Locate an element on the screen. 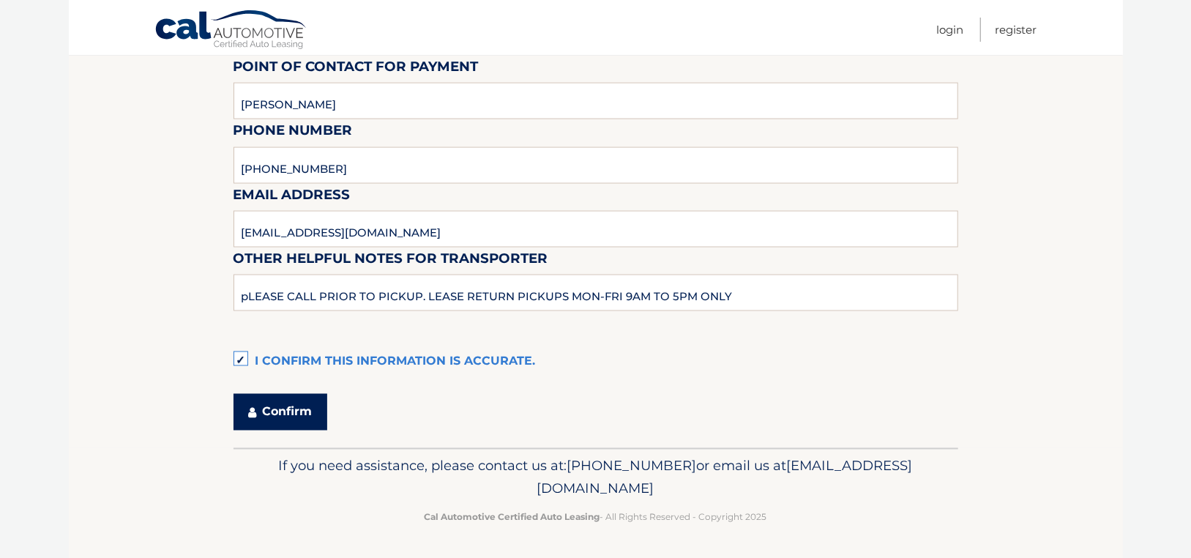 This screenshot has height=558, width=1191. p: - All Rights Reserved - Copyright 2025 is located at coordinates (596, 517).